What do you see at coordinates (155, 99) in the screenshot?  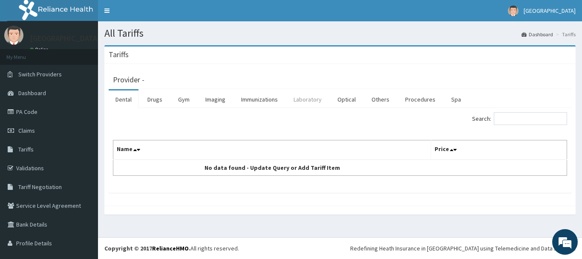 I see `a: Drugs` at bounding box center [155, 99].